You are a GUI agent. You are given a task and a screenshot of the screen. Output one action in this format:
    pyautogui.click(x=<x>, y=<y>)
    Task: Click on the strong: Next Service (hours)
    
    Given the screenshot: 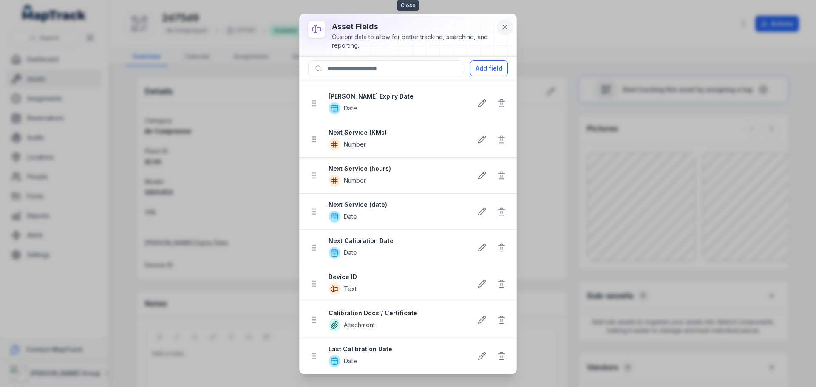 What is the action you would take?
    pyautogui.click(x=397, y=169)
    